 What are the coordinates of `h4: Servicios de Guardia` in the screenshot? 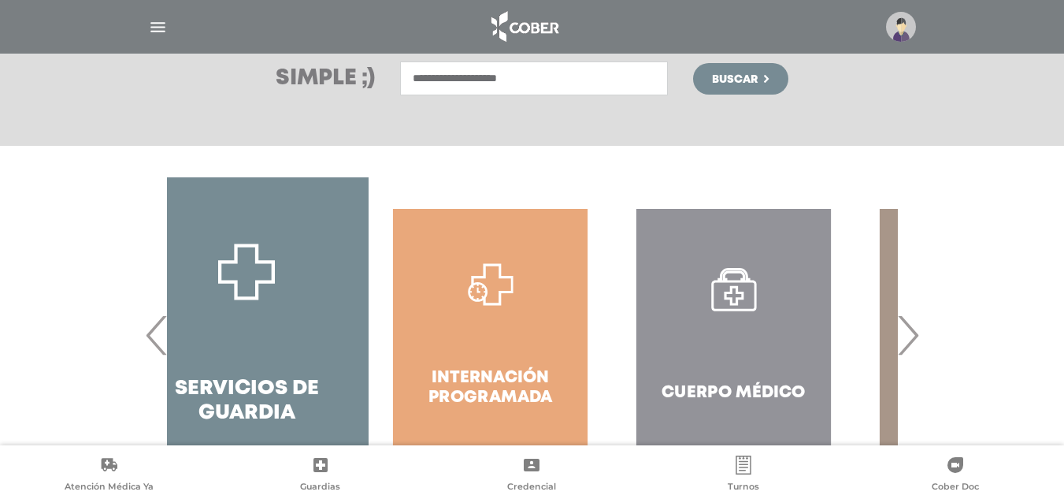 It's located at (246, 401).